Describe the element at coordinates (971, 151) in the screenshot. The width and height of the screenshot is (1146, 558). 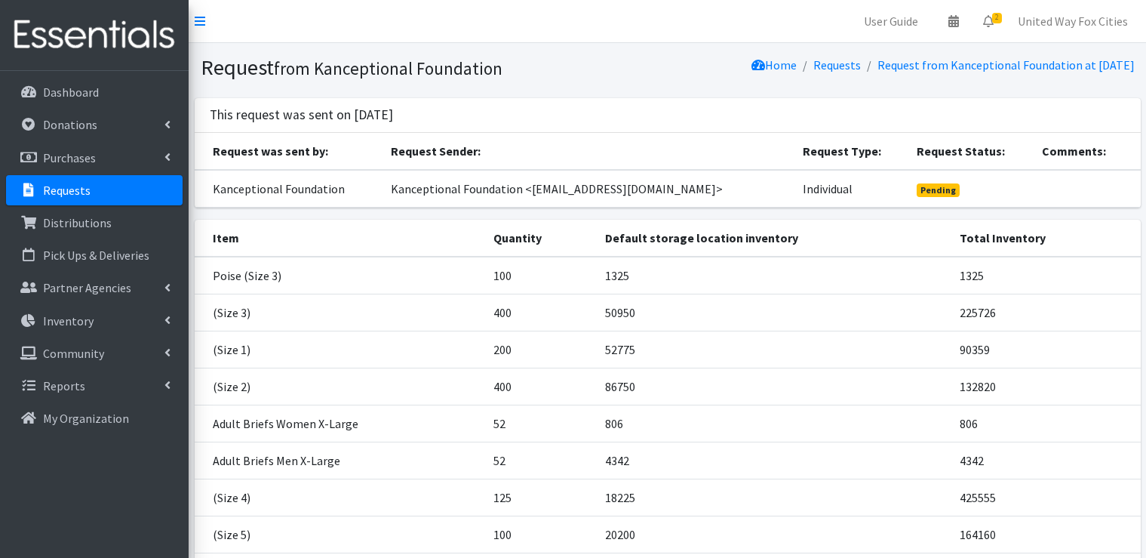
I see `th: Request Status:` at that location.